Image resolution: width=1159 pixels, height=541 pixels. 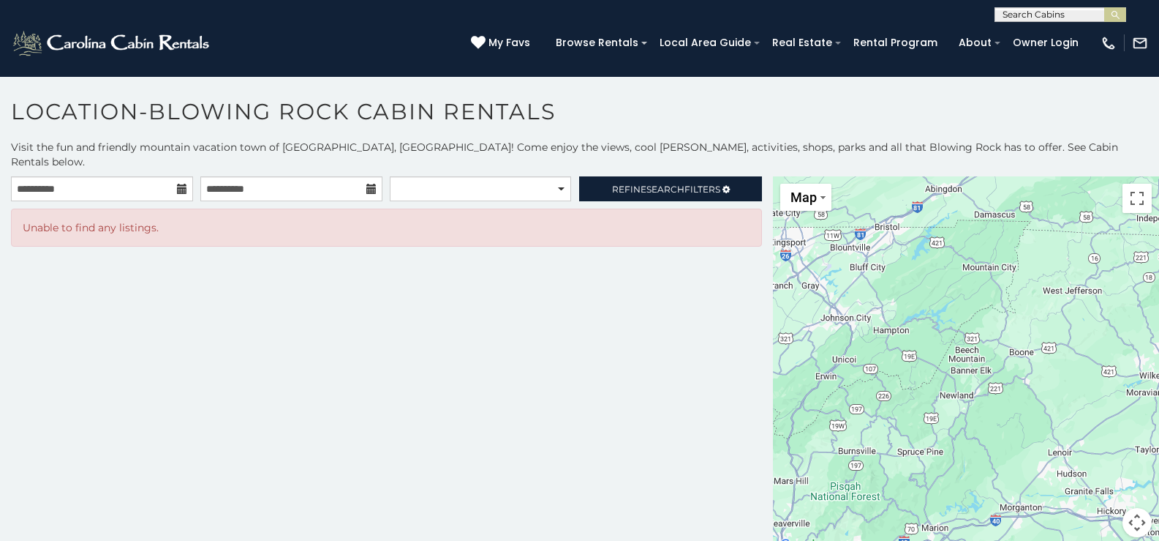 What do you see at coordinates (502, 43) in the screenshot?
I see `a: My Favs` at bounding box center [502, 43].